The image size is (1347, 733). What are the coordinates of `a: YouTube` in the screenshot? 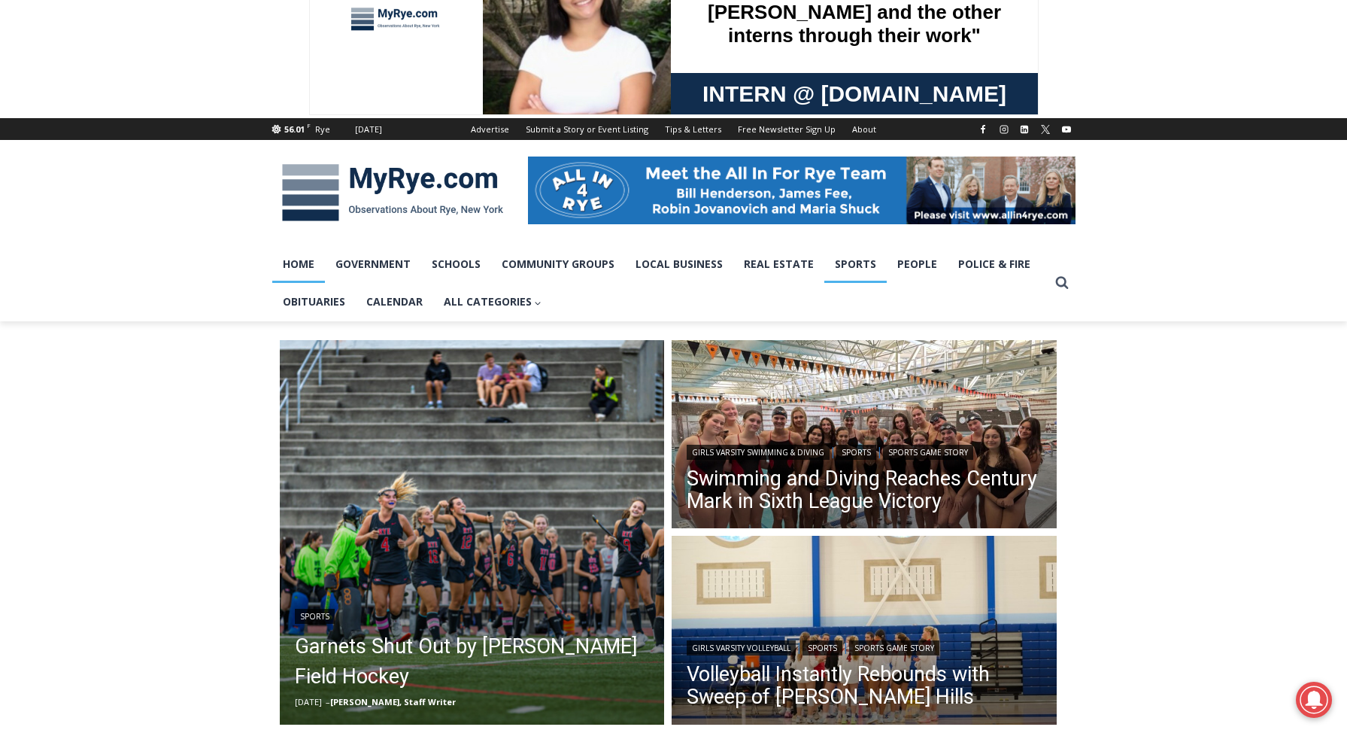 It's located at (1066, 129).